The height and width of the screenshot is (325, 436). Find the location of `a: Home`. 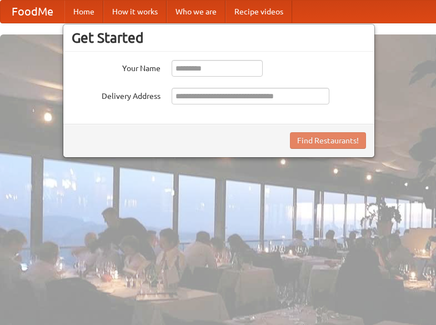

a: Home is located at coordinates (84, 12).